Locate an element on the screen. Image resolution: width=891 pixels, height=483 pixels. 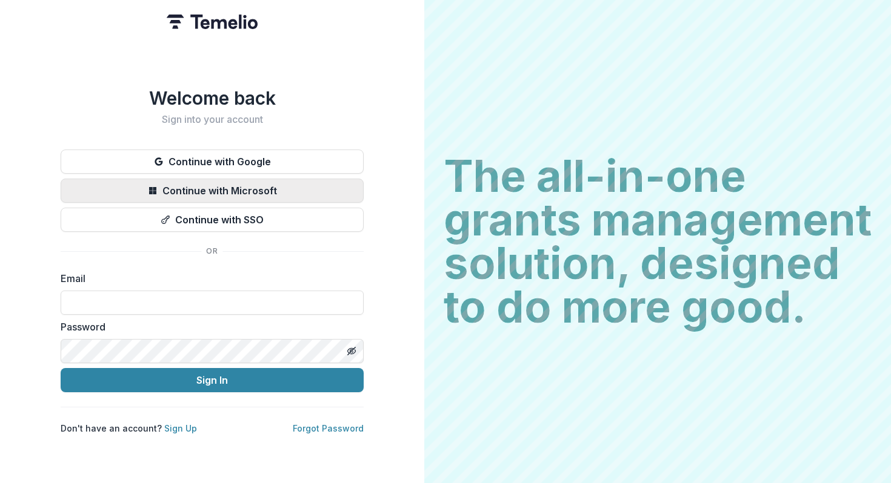
p: Don't have an account? is located at coordinates (128, 428).